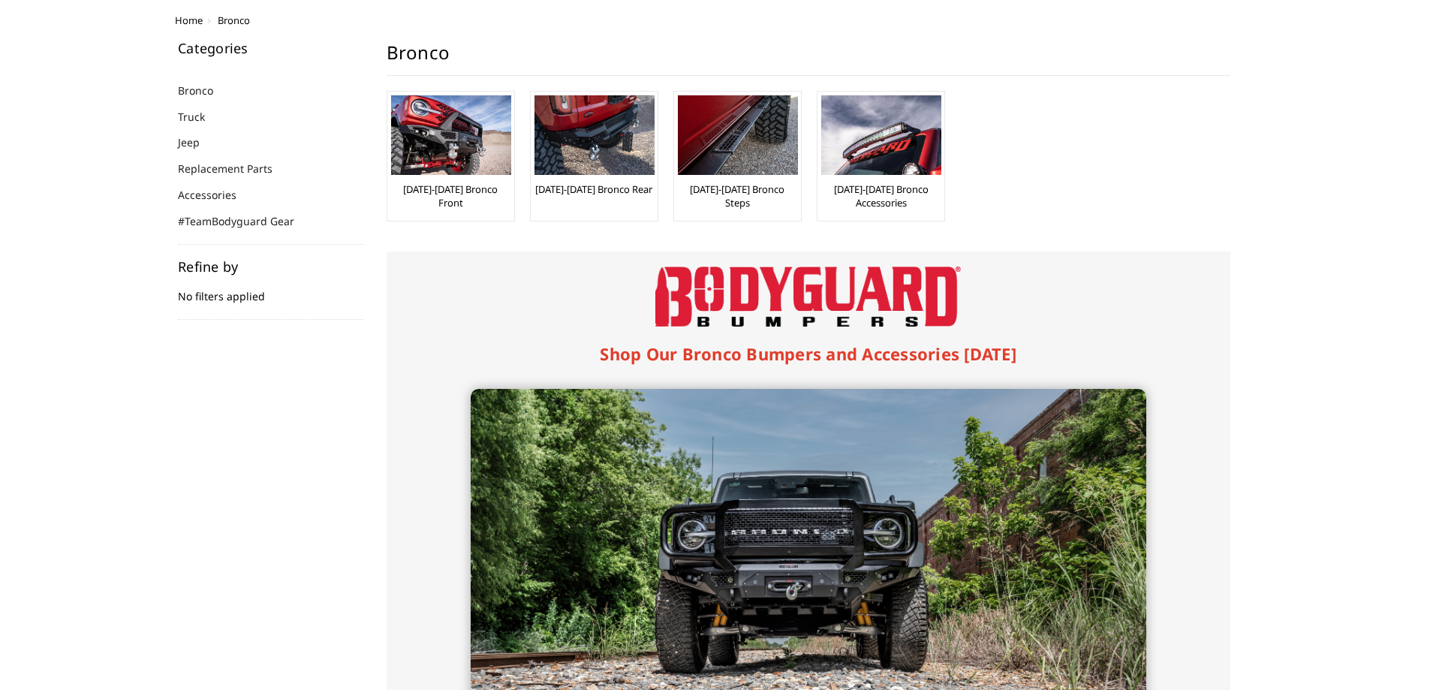  I want to click on h5: Refine by, so click(271, 267).